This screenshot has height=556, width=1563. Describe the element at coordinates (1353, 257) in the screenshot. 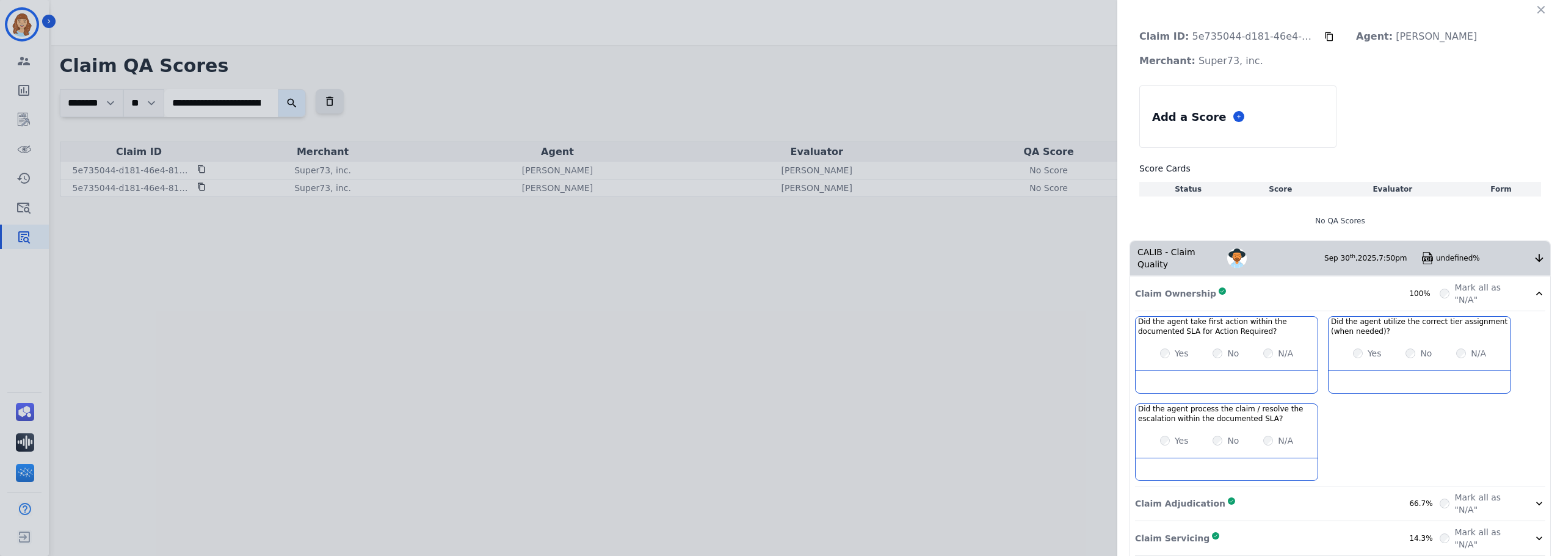

I see `sup: th` at that location.